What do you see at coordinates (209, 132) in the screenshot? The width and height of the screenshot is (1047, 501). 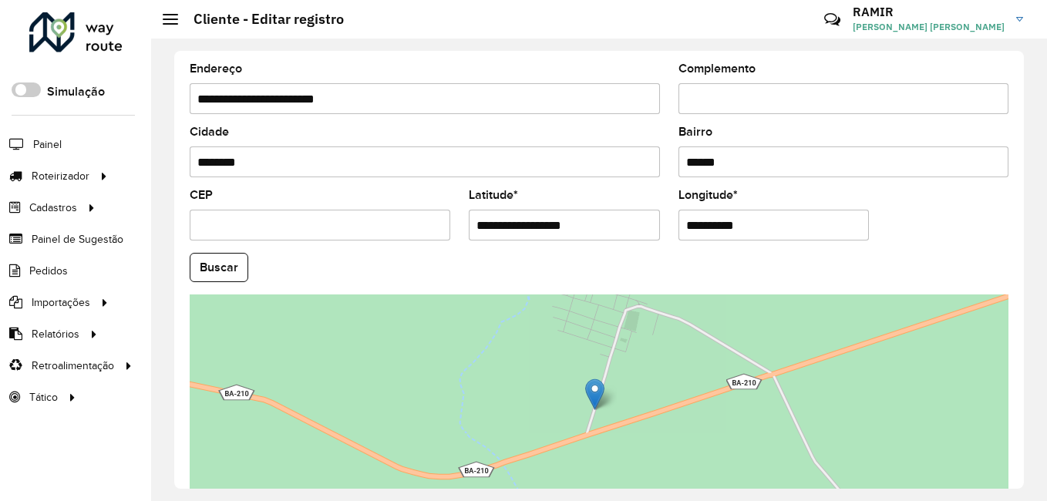 I see `label: Cidade` at bounding box center [209, 132].